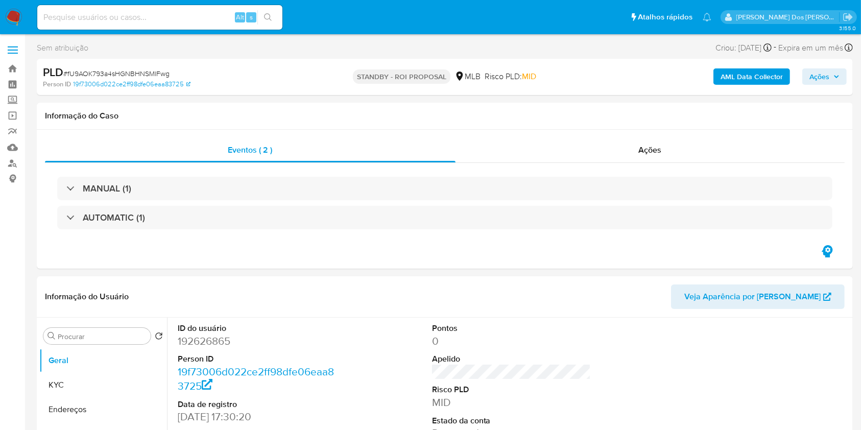 This screenshot has height=430, width=861. What do you see at coordinates (159, 337) in the screenshot?
I see `button: Retornar ao pedido padrão` at bounding box center [159, 337].